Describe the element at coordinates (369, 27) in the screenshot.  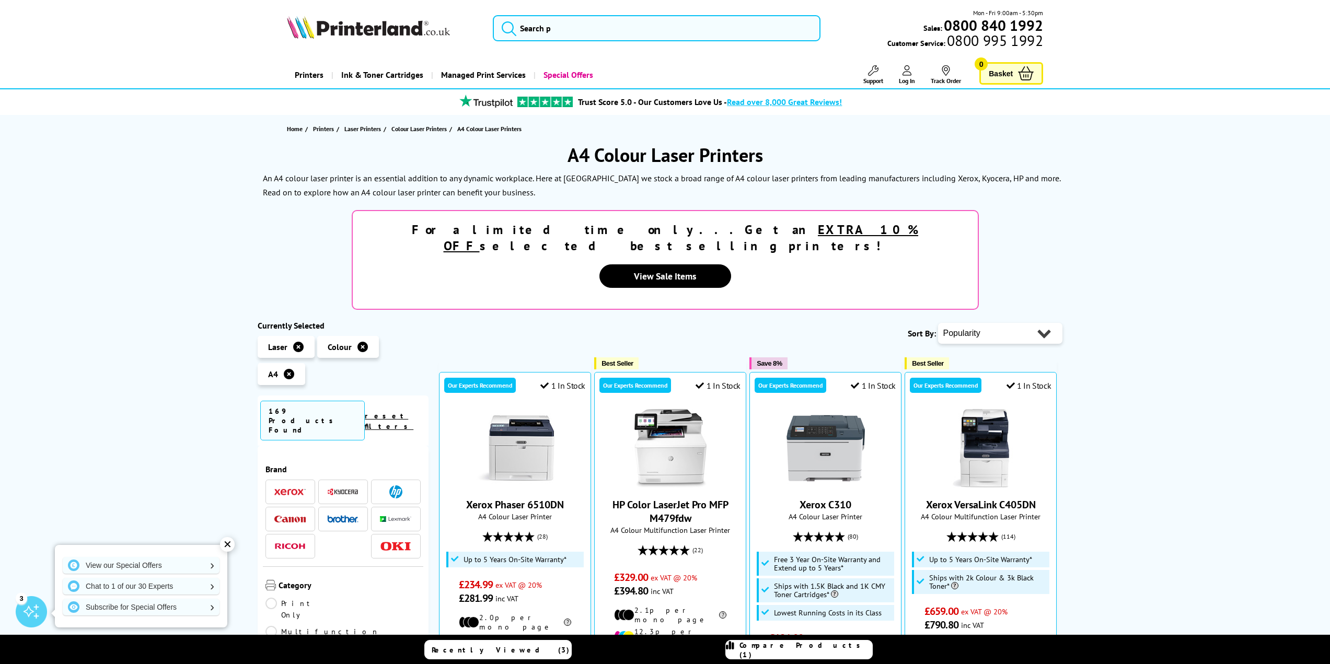
I see `img: Printerland Logo` at that location.